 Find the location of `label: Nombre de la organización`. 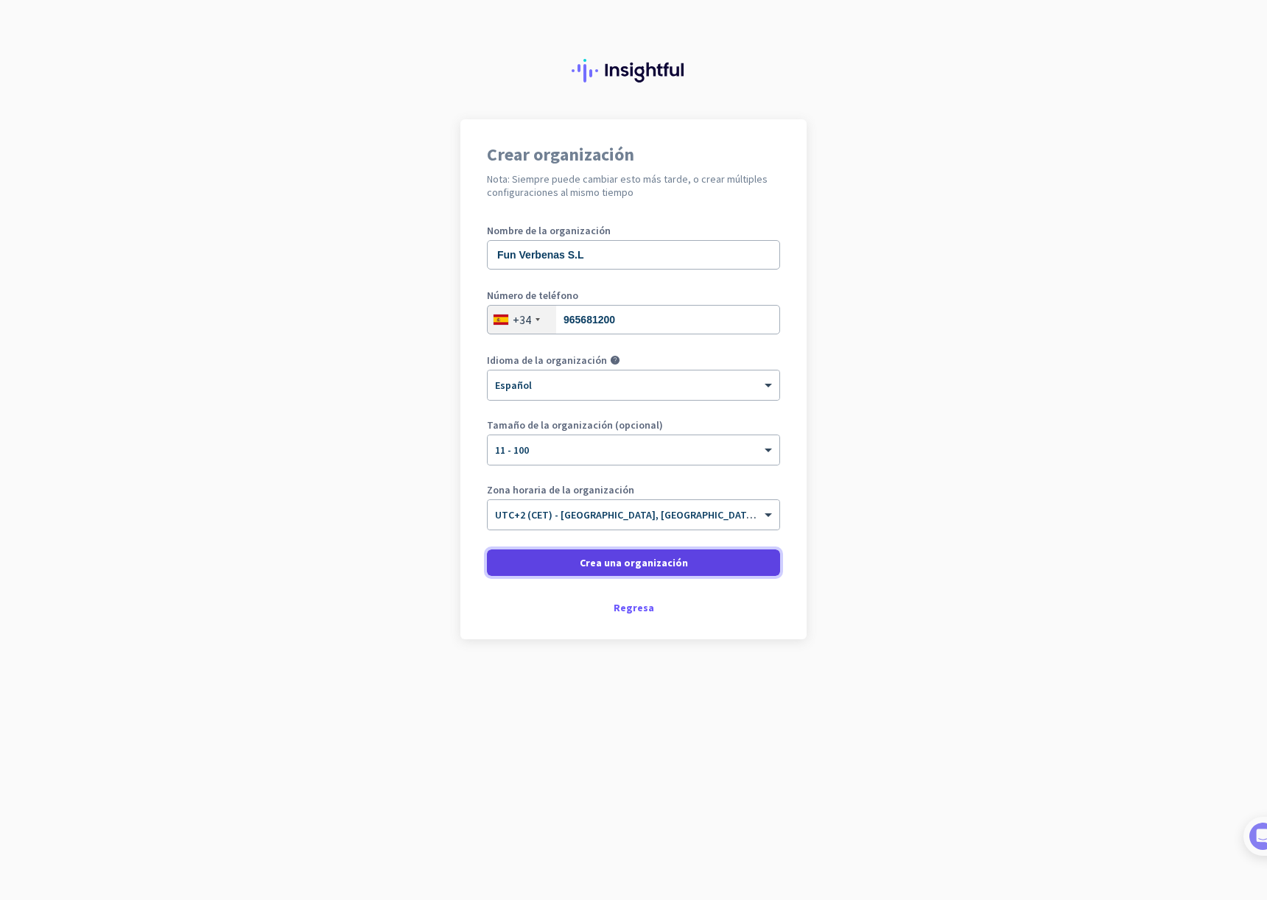

label: Nombre de la organización is located at coordinates (633, 231).